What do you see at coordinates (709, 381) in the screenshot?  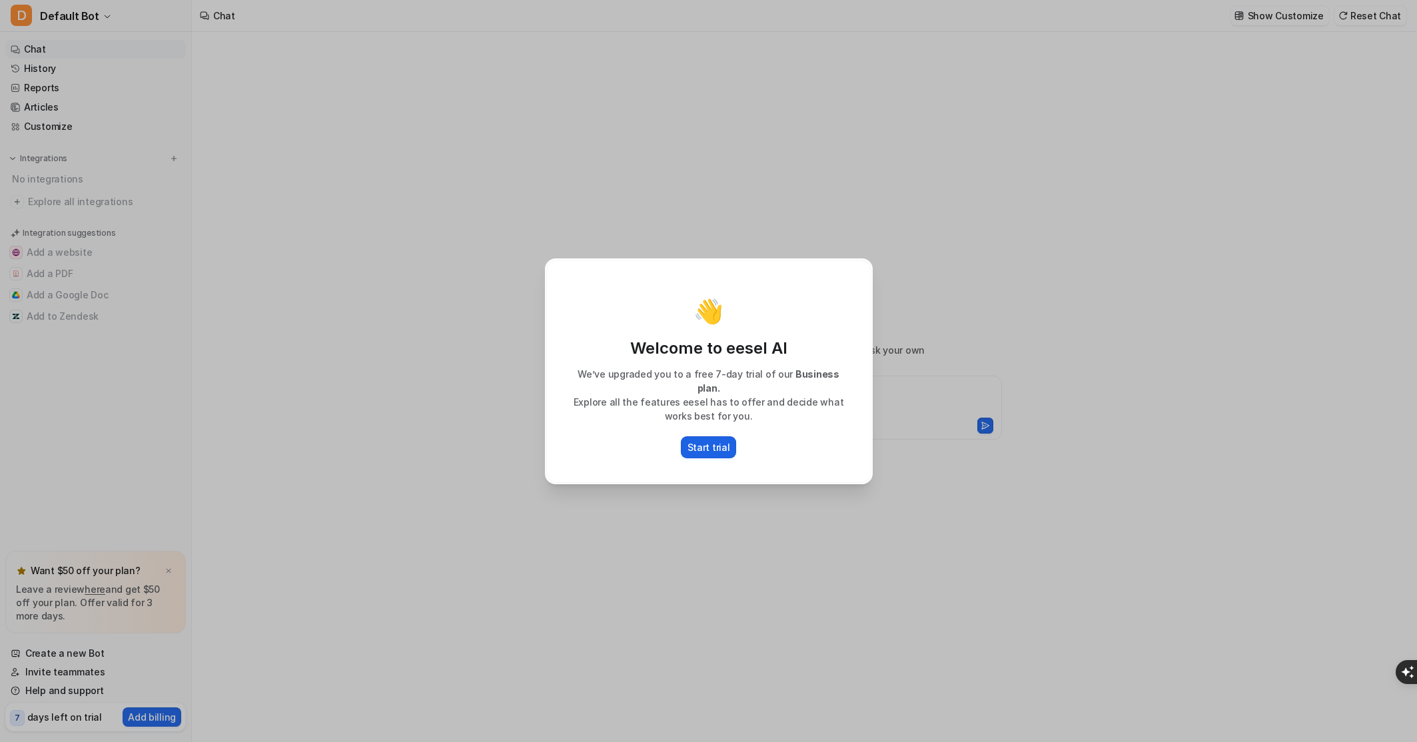 I see `p: We’ve upgraded you to a free 7-day trial of our` at bounding box center [709, 381].